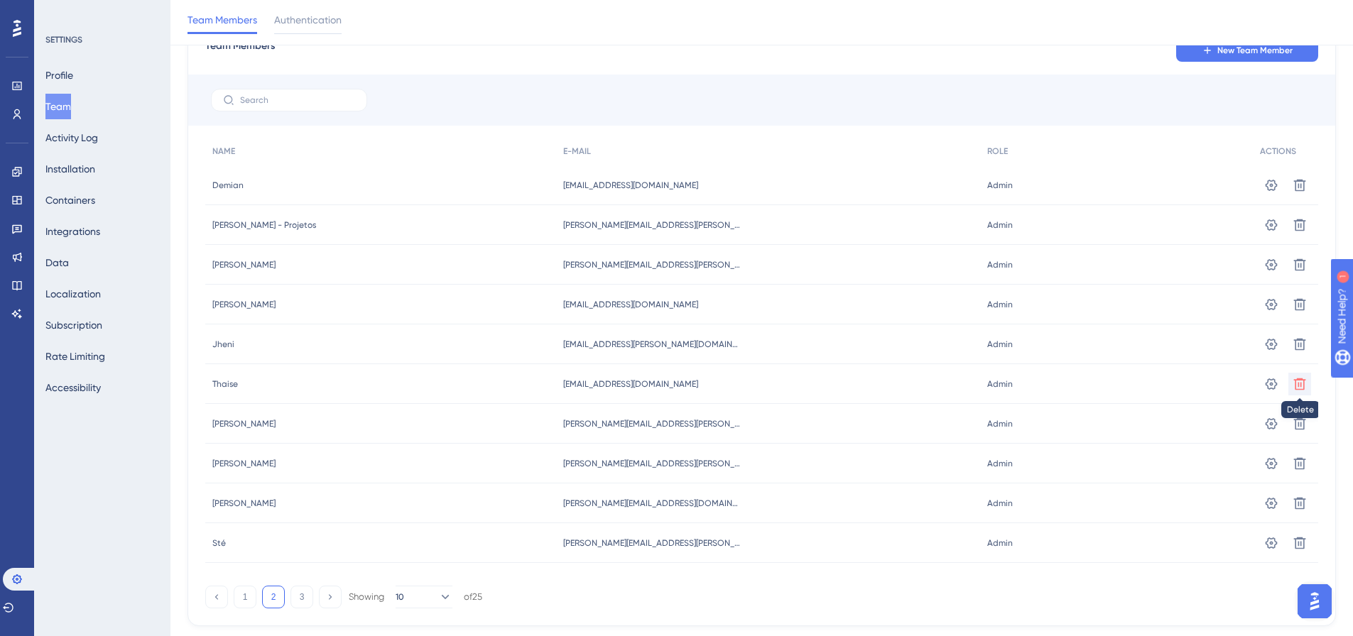  What do you see at coordinates (1277, 151) in the screenshot?
I see `span: ACTIONS` at bounding box center [1277, 151].